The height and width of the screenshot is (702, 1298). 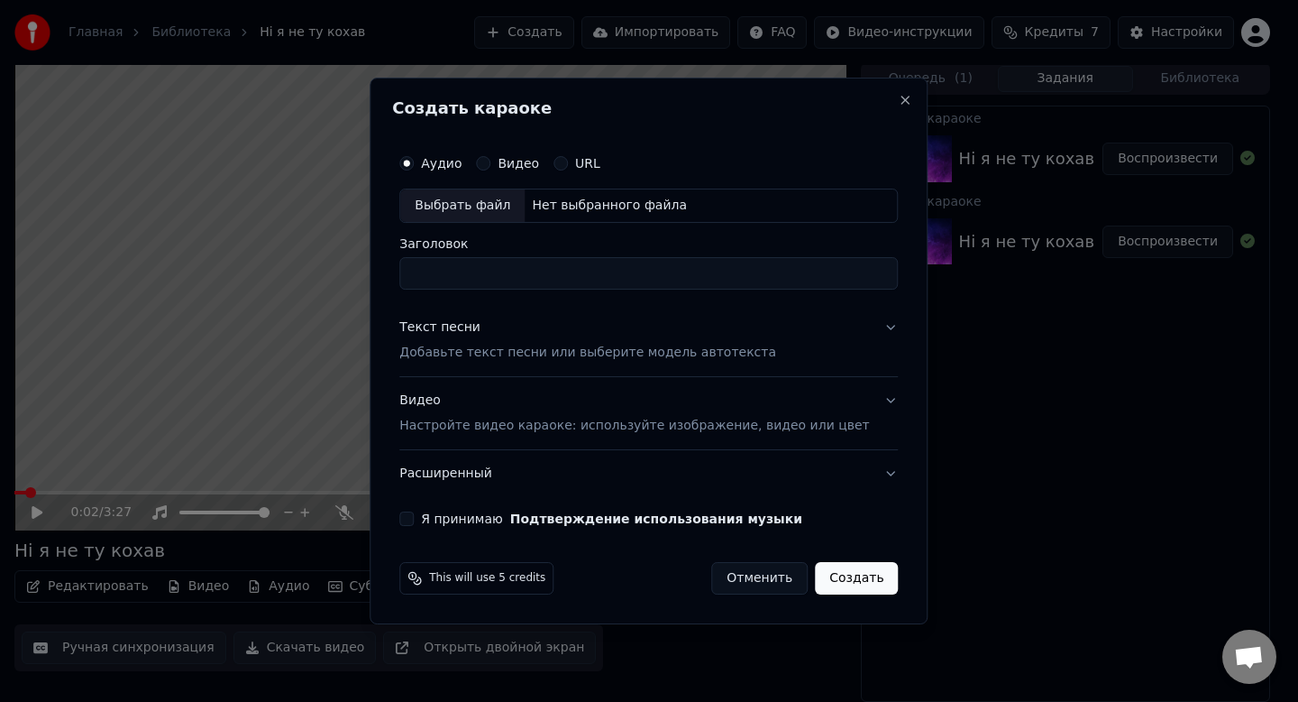 What do you see at coordinates (588, 163) in the screenshot?
I see `label: URL` at bounding box center [588, 163].